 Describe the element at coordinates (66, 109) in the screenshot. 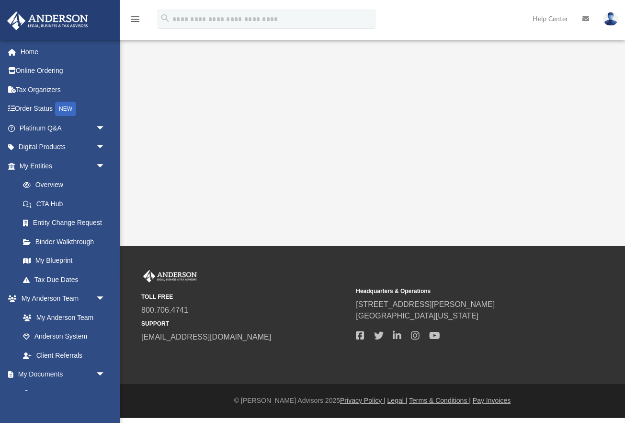

I see `div: NEW` at that location.